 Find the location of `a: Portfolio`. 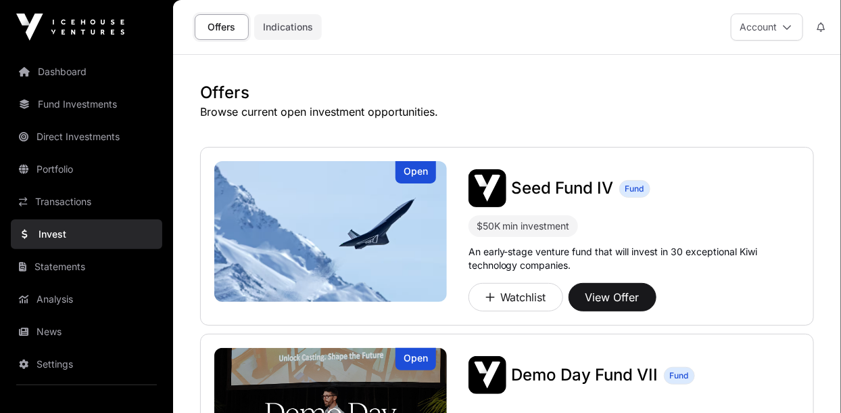

a: Portfolio is located at coordinates (87, 169).